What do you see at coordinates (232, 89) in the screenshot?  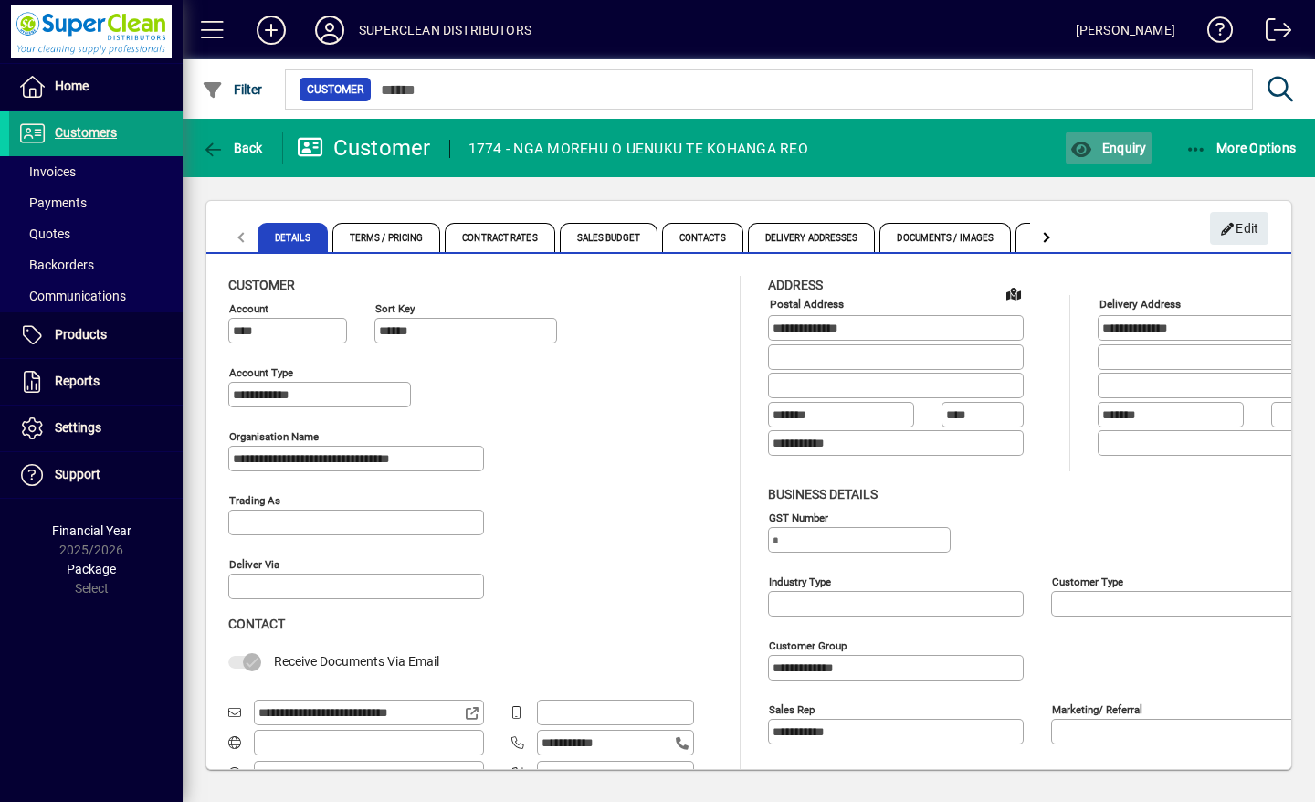 I see `span: Filter` at bounding box center [232, 89].